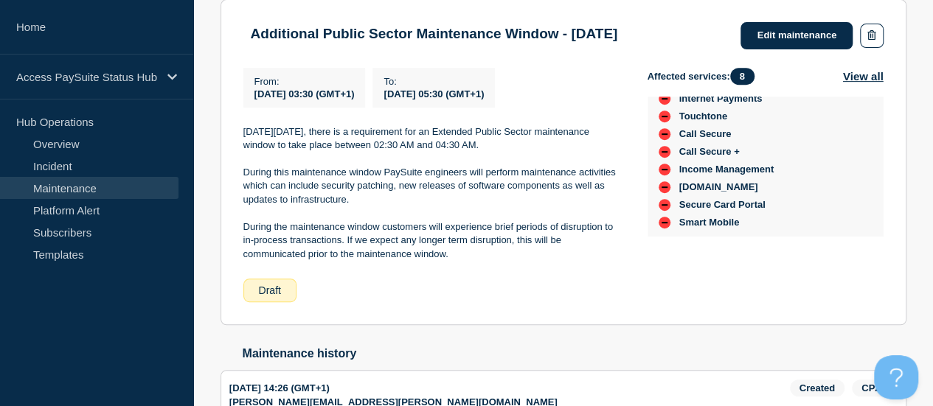 Image resolution: width=933 pixels, height=406 pixels. Describe the element at coordinates (710, 223) in the screenshot. I see `span: Smart Mobile` at that location.